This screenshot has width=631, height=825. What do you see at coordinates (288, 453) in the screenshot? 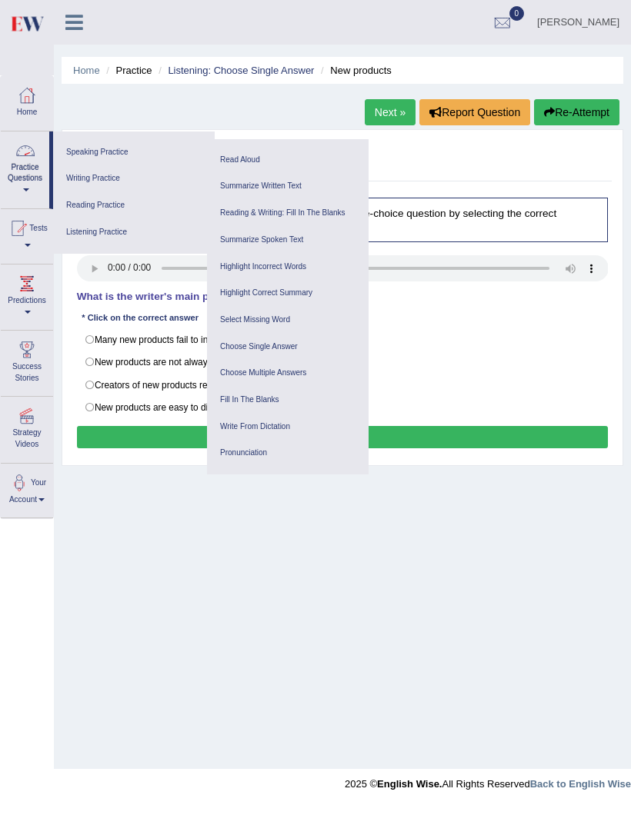
I see `a: Pronunciation` at bounding box center [288, 453].